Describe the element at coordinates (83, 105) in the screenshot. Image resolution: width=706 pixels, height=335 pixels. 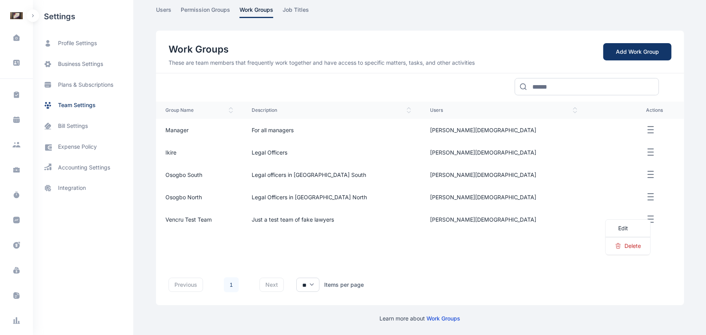
I see `a: team settings` at that location.